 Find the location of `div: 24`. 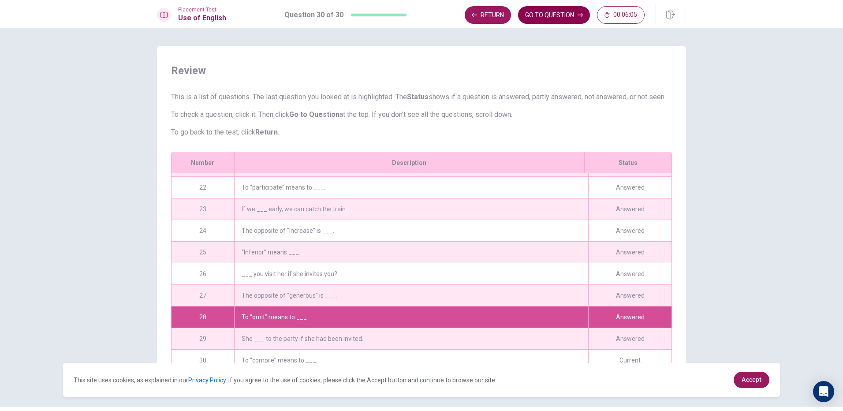

div: 24 is located at coordinates (203, 231).